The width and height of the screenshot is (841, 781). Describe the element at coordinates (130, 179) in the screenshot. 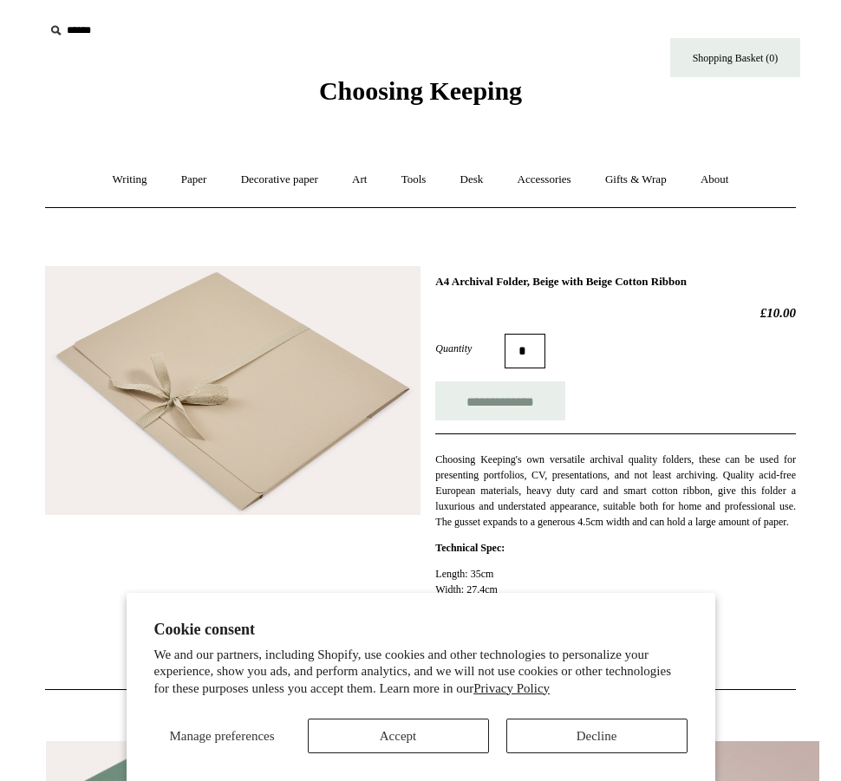

I see `a: Writing` at that location.